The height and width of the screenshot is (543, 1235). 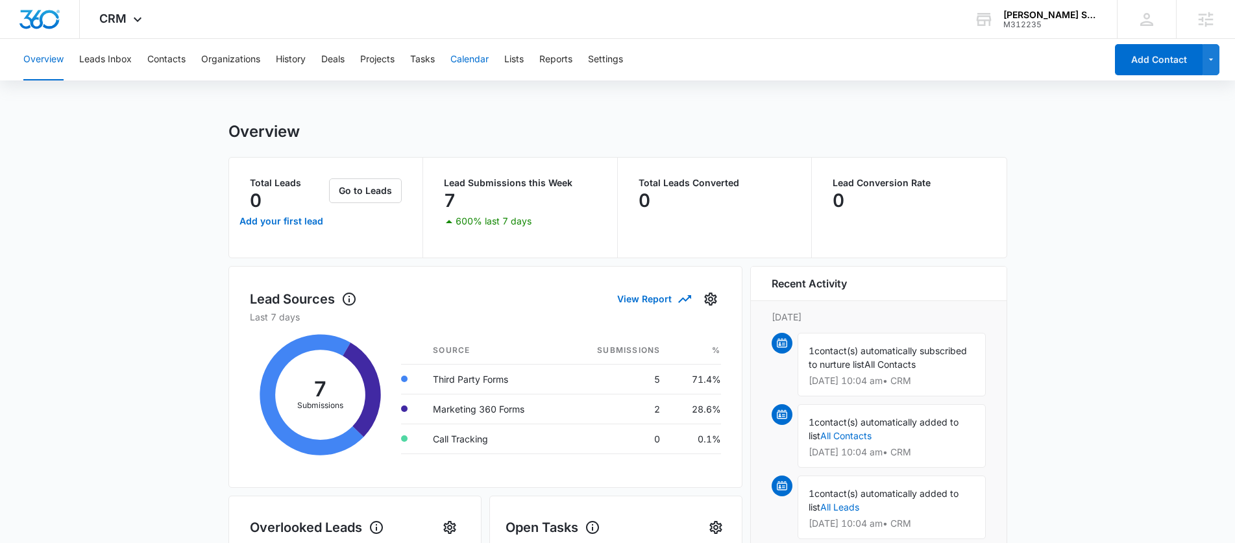 What do you see at coordinates (333, 60) in the screenshot?
I see `button: Deals` at bounding box center [333, 60].